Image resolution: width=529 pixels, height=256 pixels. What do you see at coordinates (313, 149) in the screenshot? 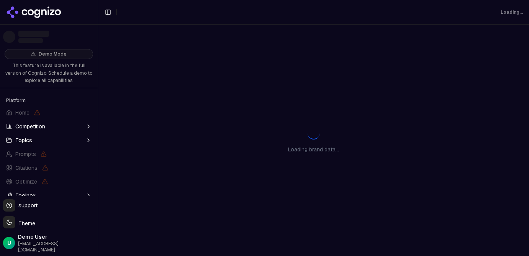
I see `p: Loading brand data...` at bounding box center [313, 149].